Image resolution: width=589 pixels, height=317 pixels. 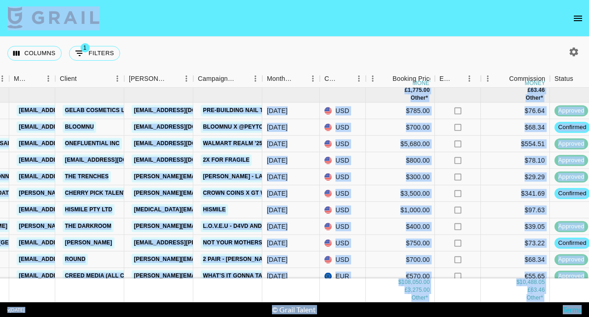 What do you see at coordinates (86, 177) in the screenshot?
I see `a: The Trenches` at bounding box center [86, 177].